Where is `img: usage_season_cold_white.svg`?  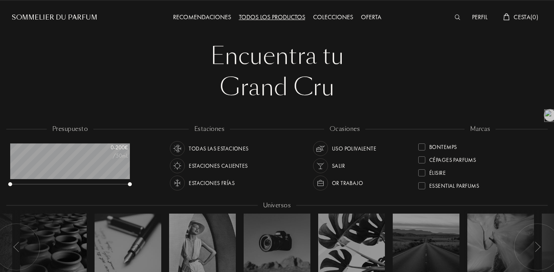 img: usage_season_cold_white.svg is located at coordinates (177, 183).